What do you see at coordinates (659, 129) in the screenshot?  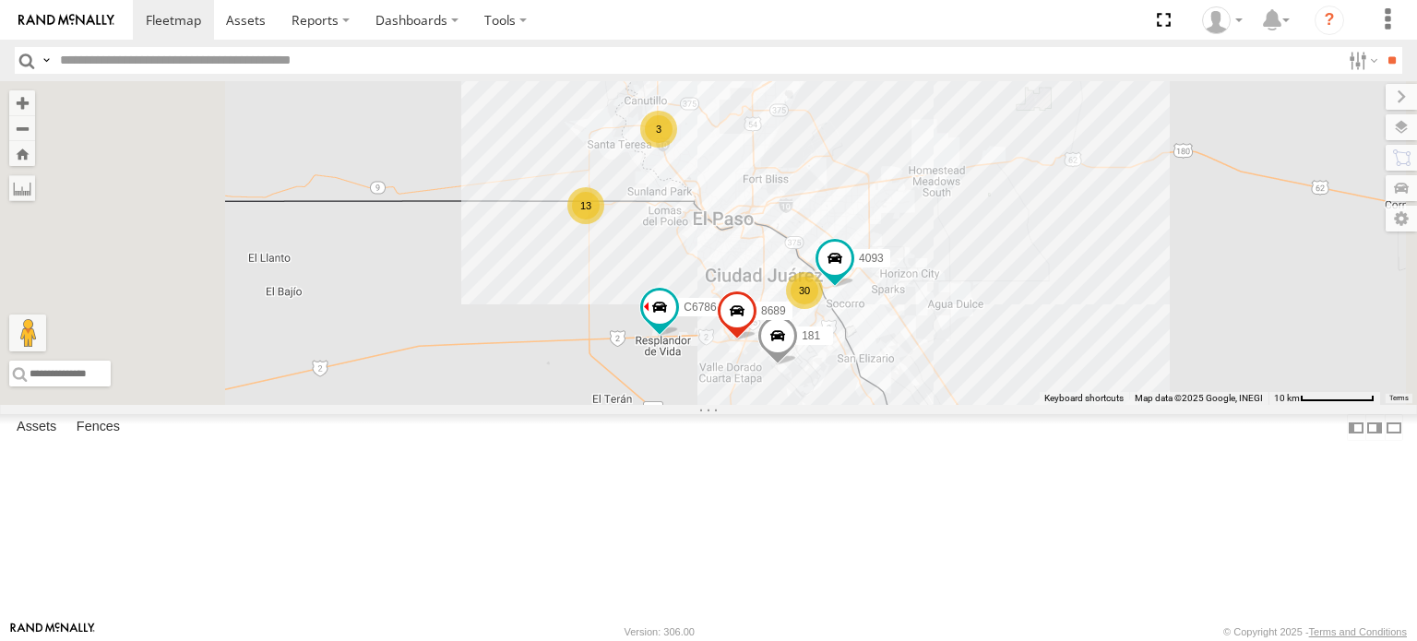 I see `div: 3` at bounding box center [659, 129].